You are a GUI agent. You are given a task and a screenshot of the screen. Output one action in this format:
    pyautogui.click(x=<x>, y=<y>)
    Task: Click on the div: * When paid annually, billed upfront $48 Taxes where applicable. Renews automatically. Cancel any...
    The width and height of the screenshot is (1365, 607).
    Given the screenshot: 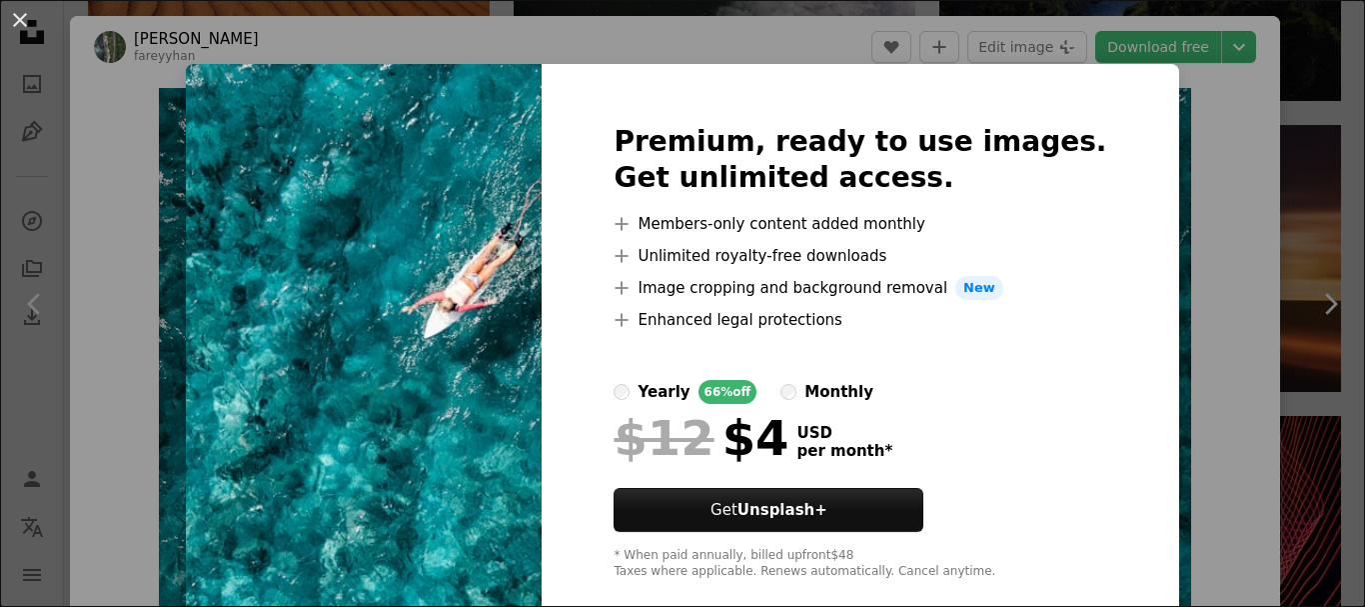 What is the action you would take?
    pyautogui.click(x=859, y=564)
    